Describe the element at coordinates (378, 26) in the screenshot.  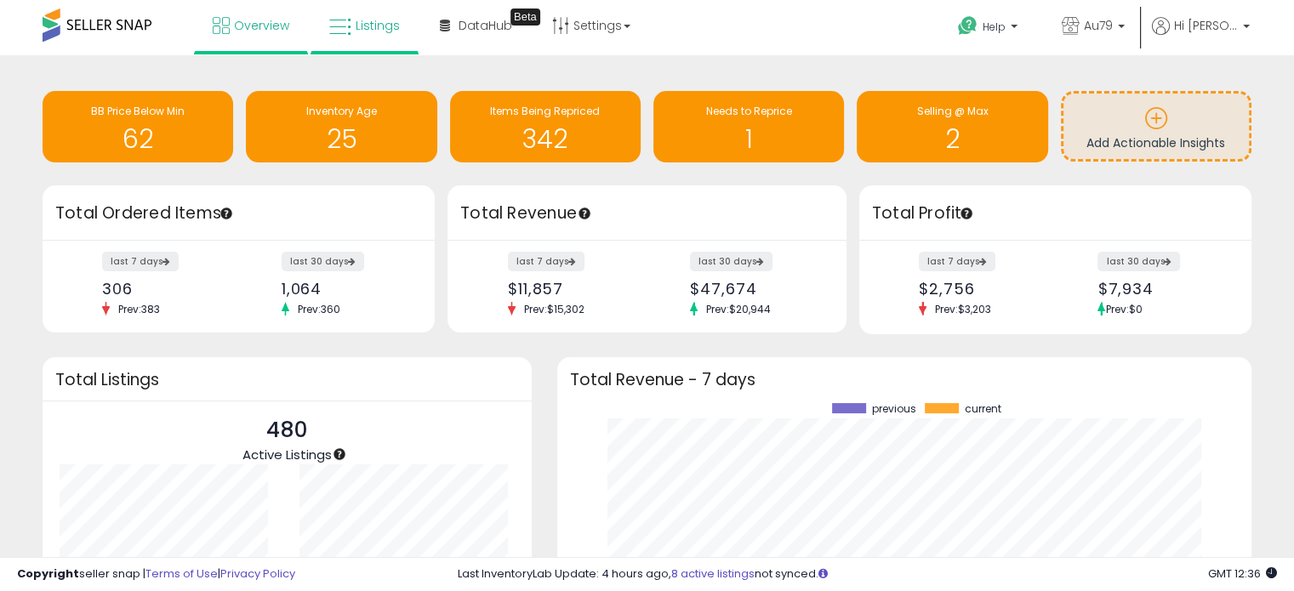
I see `span: Listings` at that location.